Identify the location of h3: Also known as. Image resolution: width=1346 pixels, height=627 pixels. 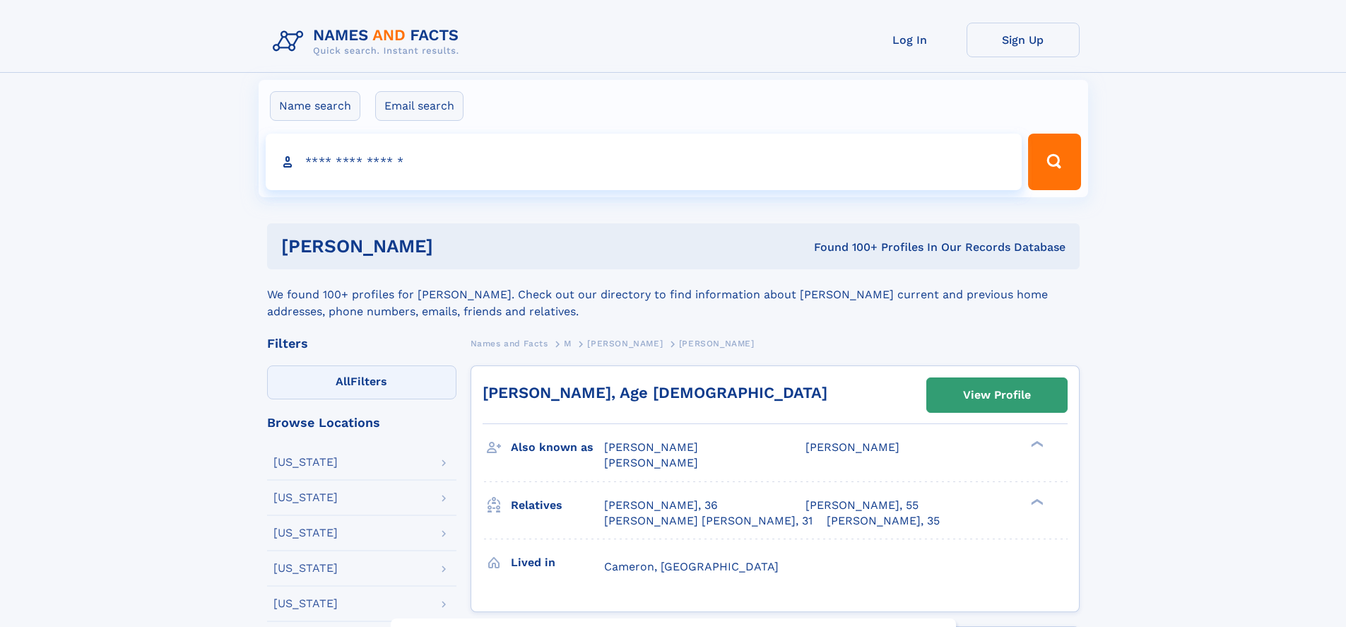
(558, 447).